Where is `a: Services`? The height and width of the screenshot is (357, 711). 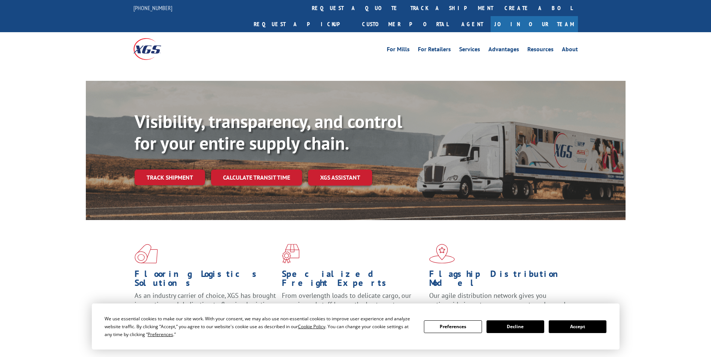
a: Services is located at coordinates (470, 51).